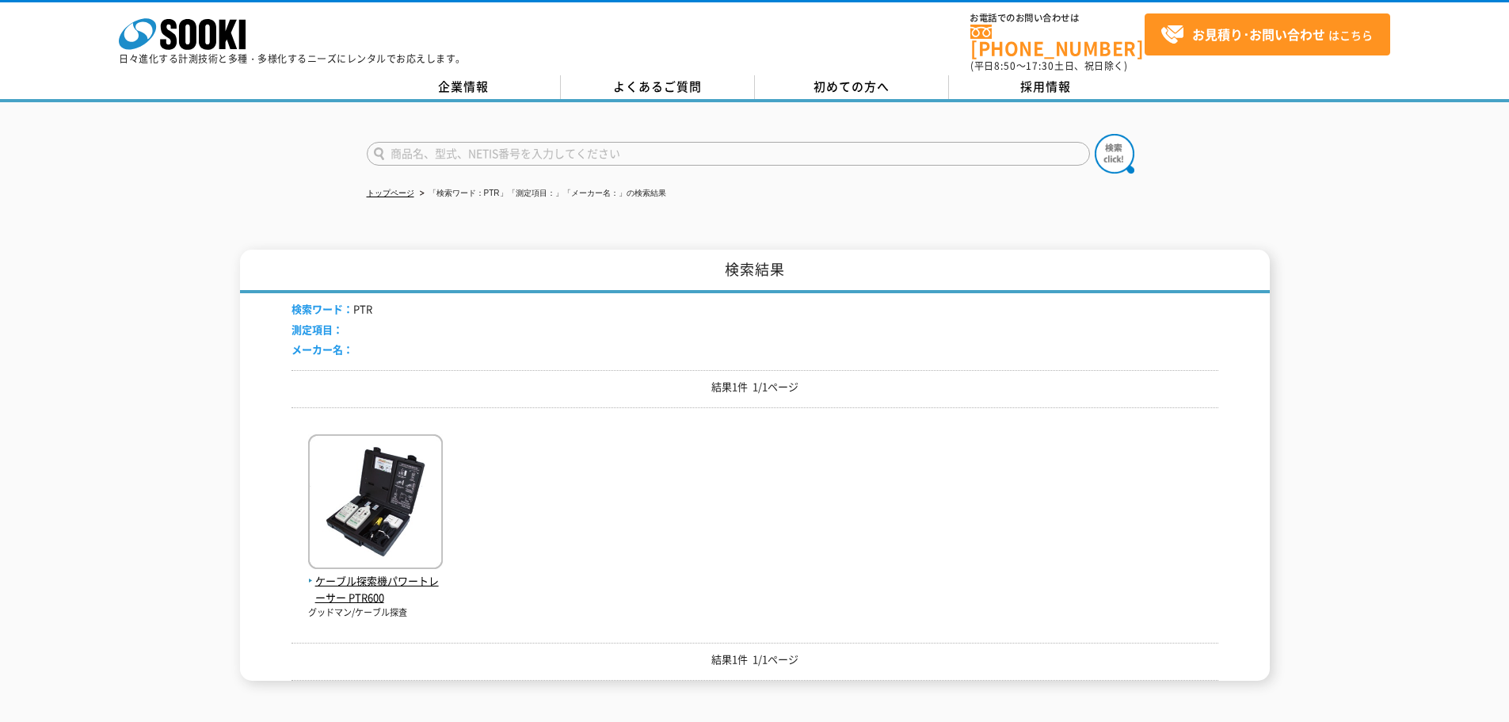  Describe the element at coordinates (1049, 66) in the screenshot. I see `span: (平日 ～ 土日、祝日除く)` at that location.